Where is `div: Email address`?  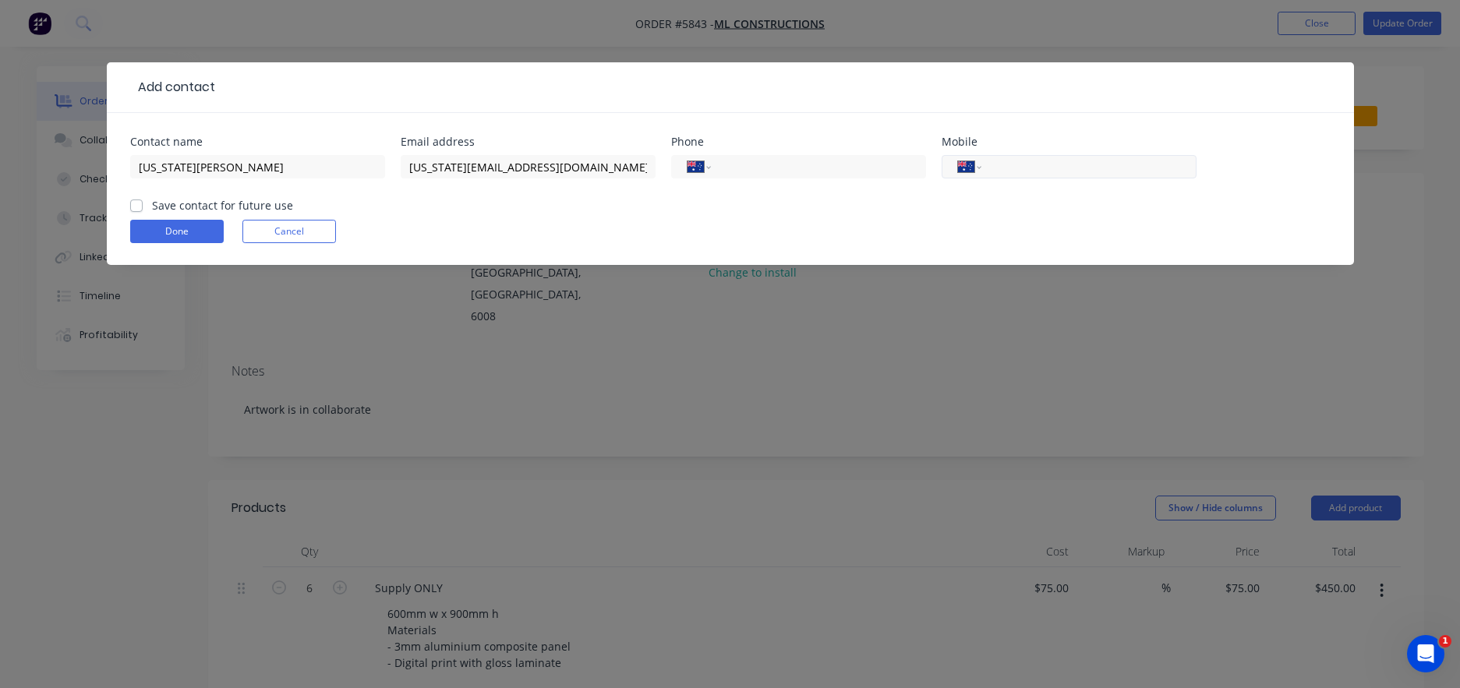
div: Email address is located at coordinates (528, 142).